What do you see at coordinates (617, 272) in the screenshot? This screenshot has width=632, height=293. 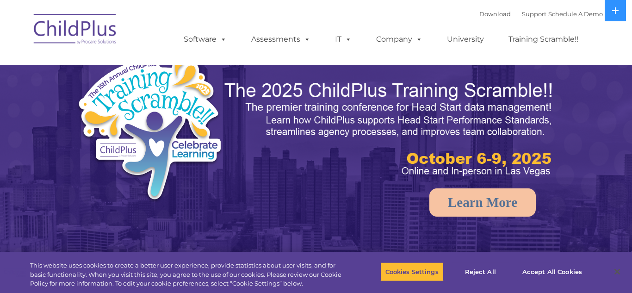 I see `button: Close` at bounding box center [617, 272].